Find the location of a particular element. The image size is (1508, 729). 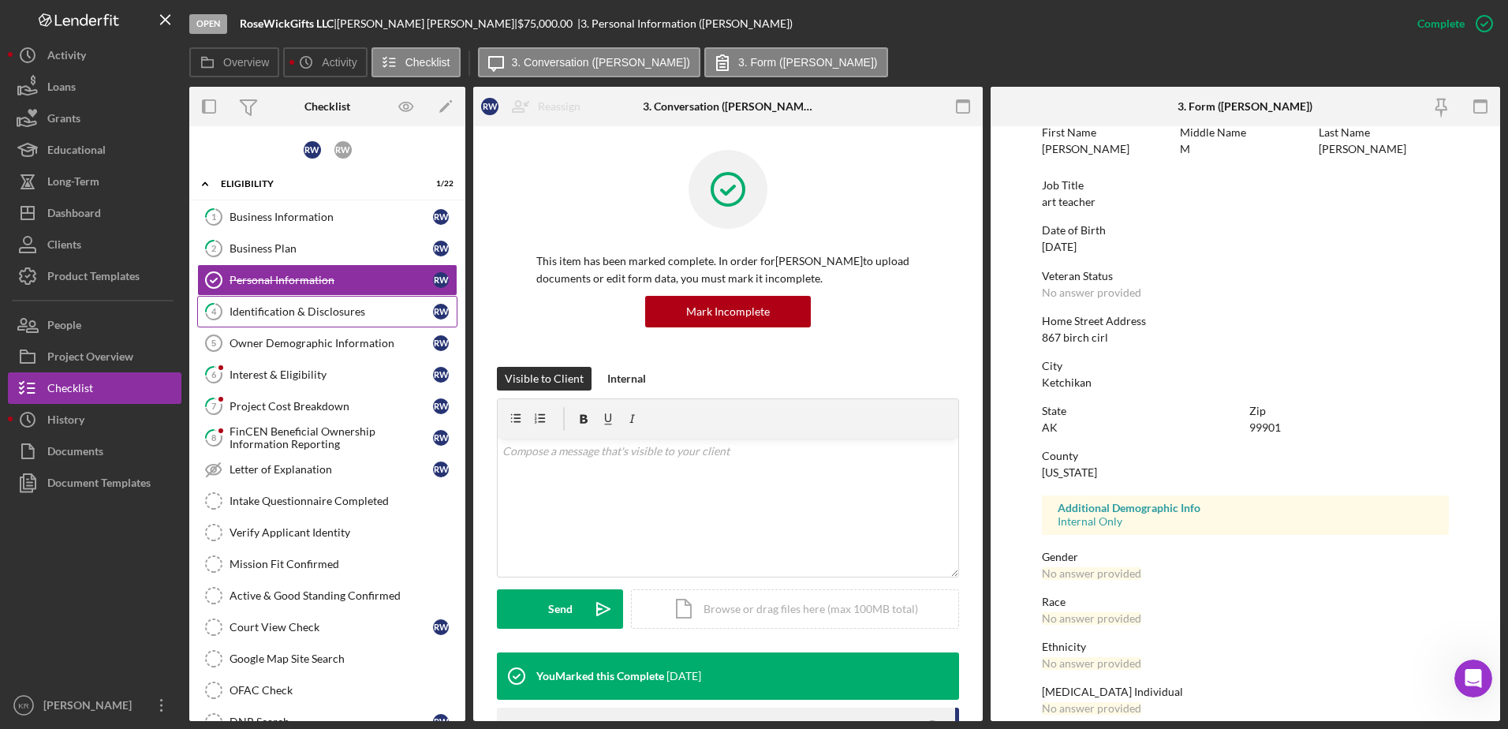

div: You Marked this Complete is located at coordinates (600, 676).